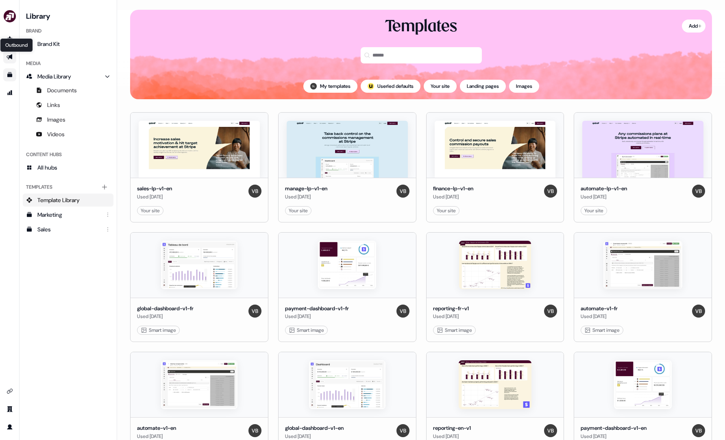 This screenshot has width=725, height=440. Describe the element at coordinates (62, 90) in the screenshot. I see `span: Documents` at that location.